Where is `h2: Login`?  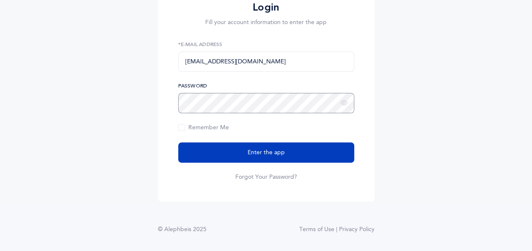 h2: Login is located at coordinates (266, 7).